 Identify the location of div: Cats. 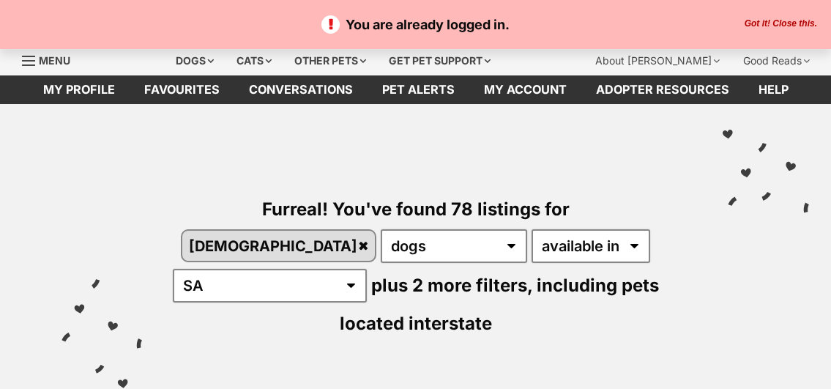
(254, 61).